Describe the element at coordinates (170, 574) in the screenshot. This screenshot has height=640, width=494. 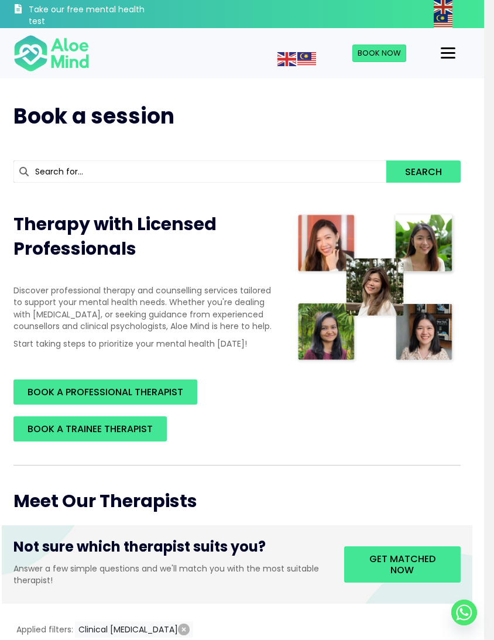
I see `p: Answer a few simple questions and we'll match you with the most suitable therapist!` at that location.